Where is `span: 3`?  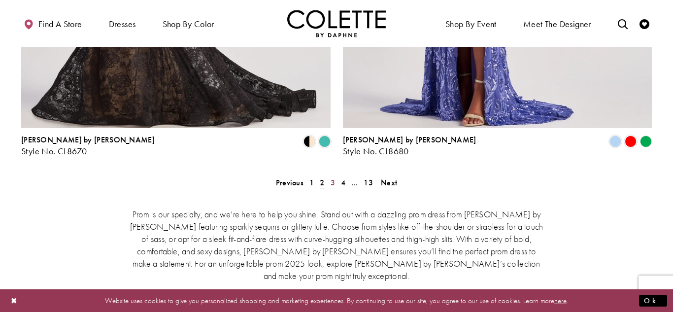 span: 3 is located at coordinates (333, 182).